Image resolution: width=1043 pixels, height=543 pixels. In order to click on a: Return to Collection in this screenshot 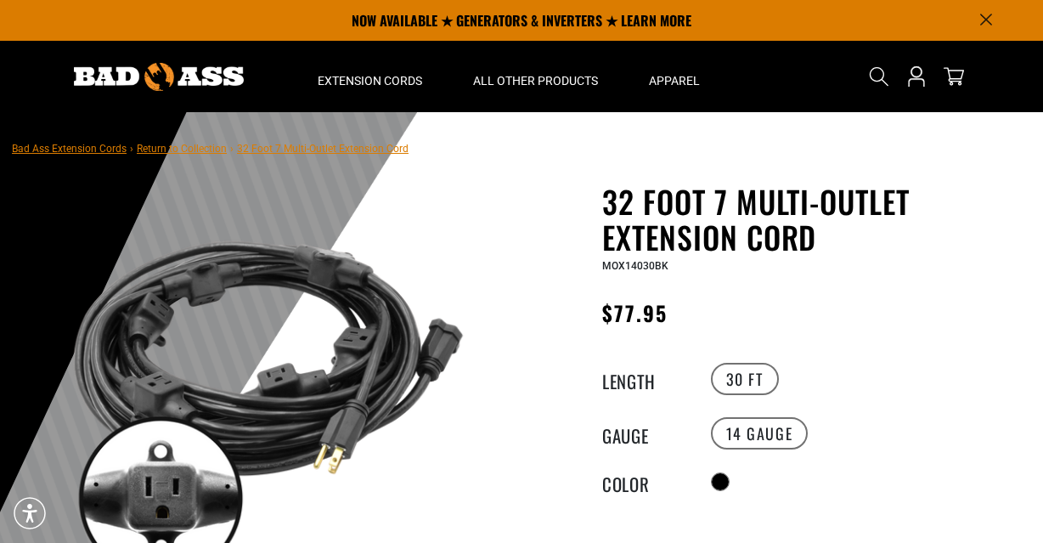, I will do `click(182, 149)`.